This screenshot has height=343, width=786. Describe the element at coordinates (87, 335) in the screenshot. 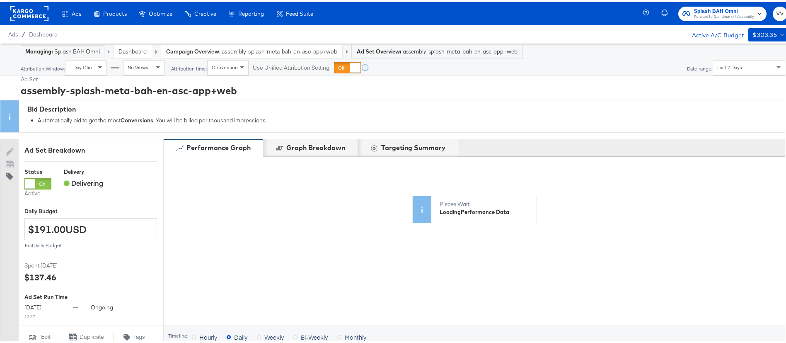

I see `button: Duplicate` at that location.